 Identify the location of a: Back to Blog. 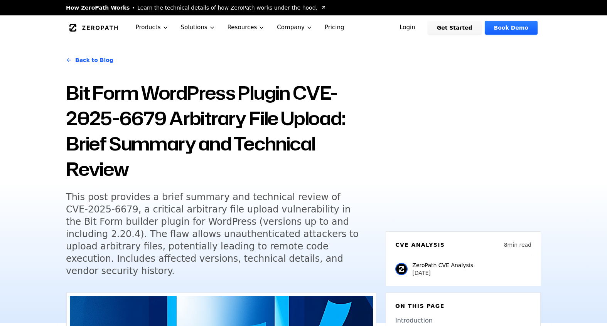
(89, 60).